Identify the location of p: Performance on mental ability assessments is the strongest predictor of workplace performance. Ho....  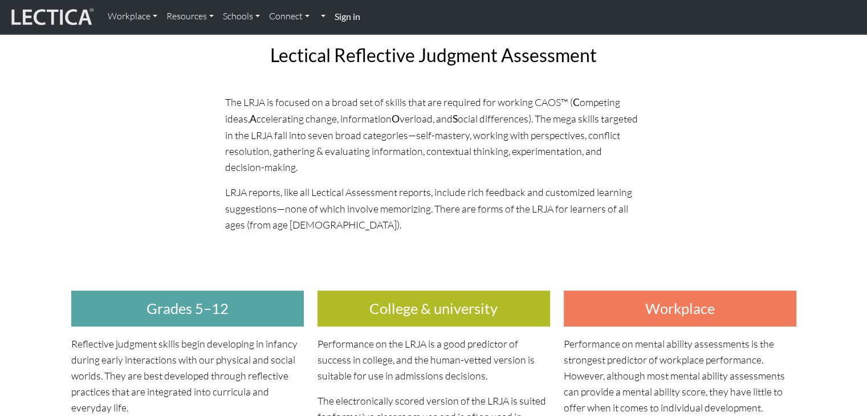
(680, 375).